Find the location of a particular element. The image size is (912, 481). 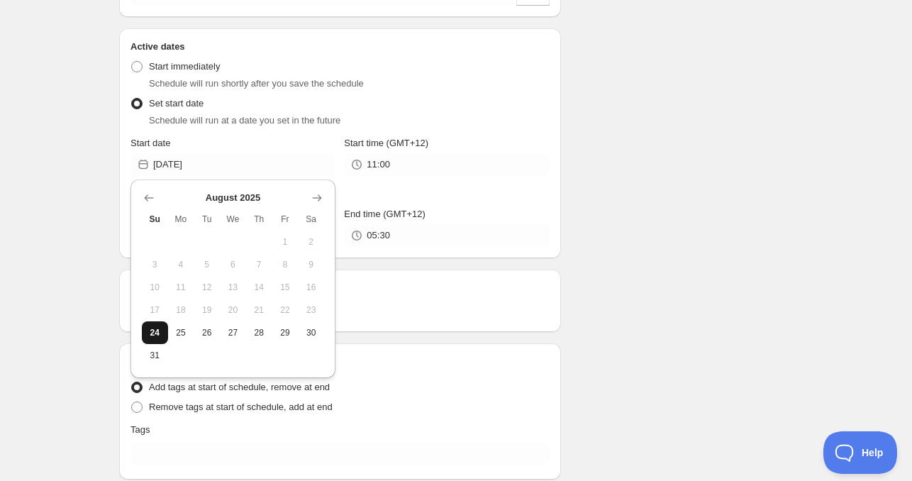

button: Friday August 22 2025 is located at coordinates (285, 310).